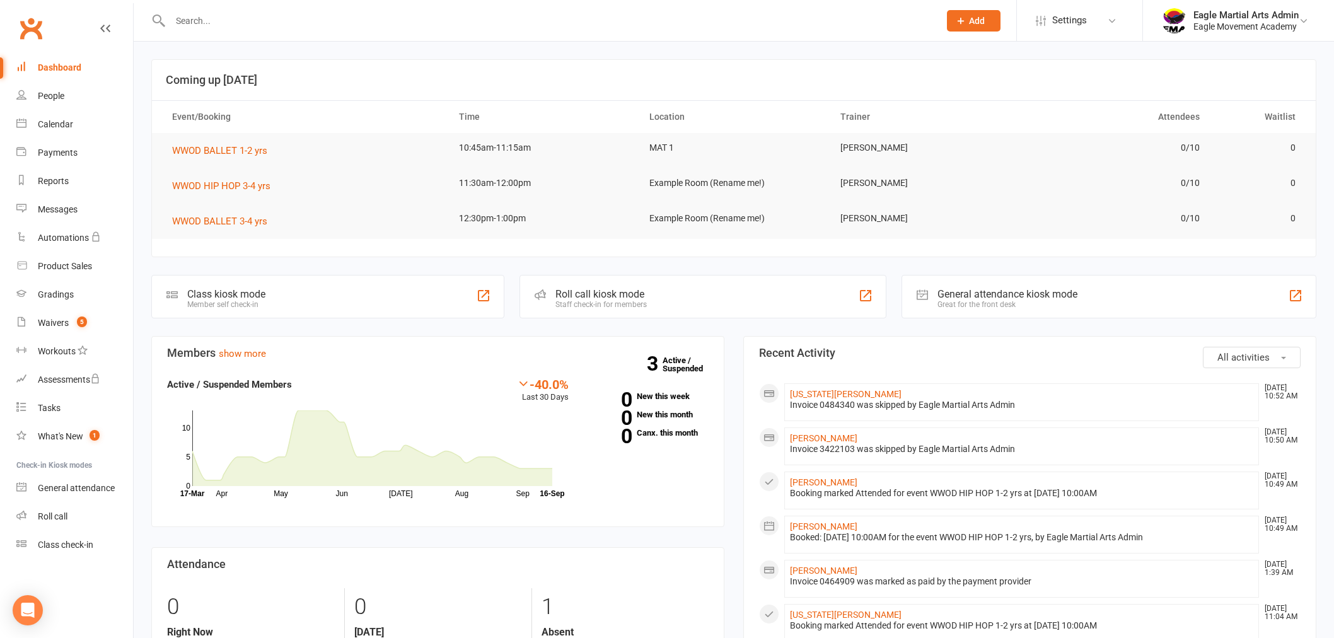  Describe the element at coordinates (1246, 15) in the screenshot. I see `div: Eagle Martial Arts Admin` at that location.